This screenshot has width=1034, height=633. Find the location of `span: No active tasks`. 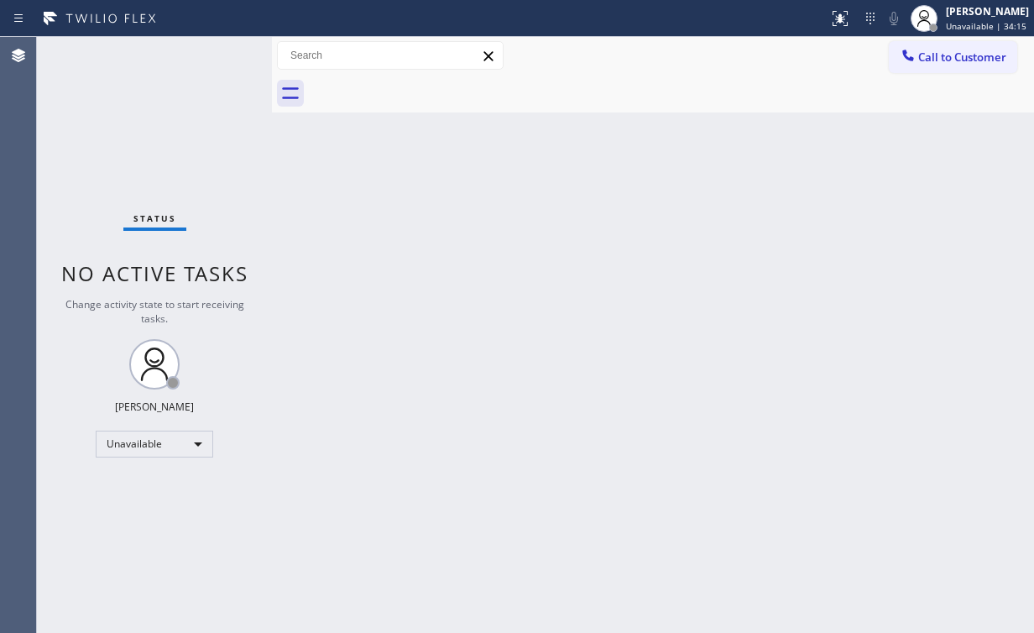

span: No active tasks is located at coordinates (154, 273).